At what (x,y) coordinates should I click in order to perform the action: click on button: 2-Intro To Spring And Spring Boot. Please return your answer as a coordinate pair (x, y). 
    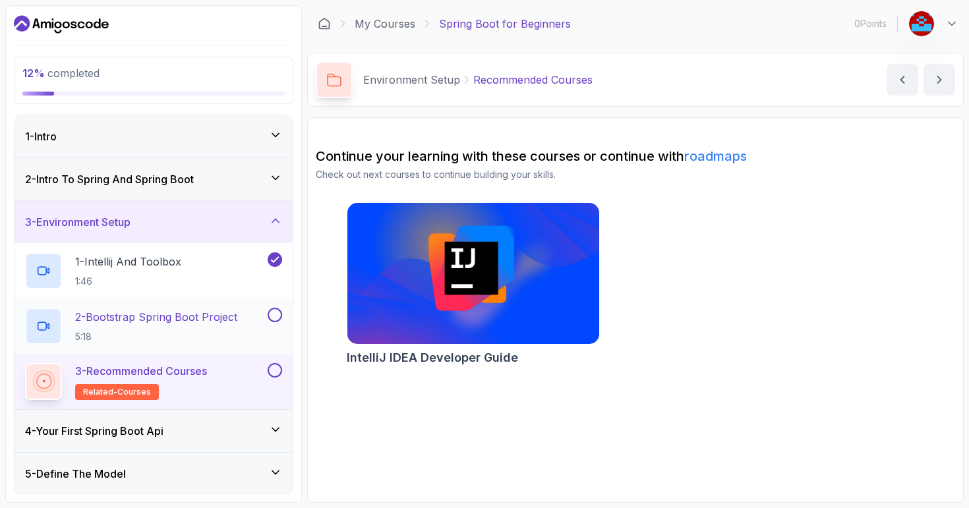
    Looking at the image, I should click on (154, 179).